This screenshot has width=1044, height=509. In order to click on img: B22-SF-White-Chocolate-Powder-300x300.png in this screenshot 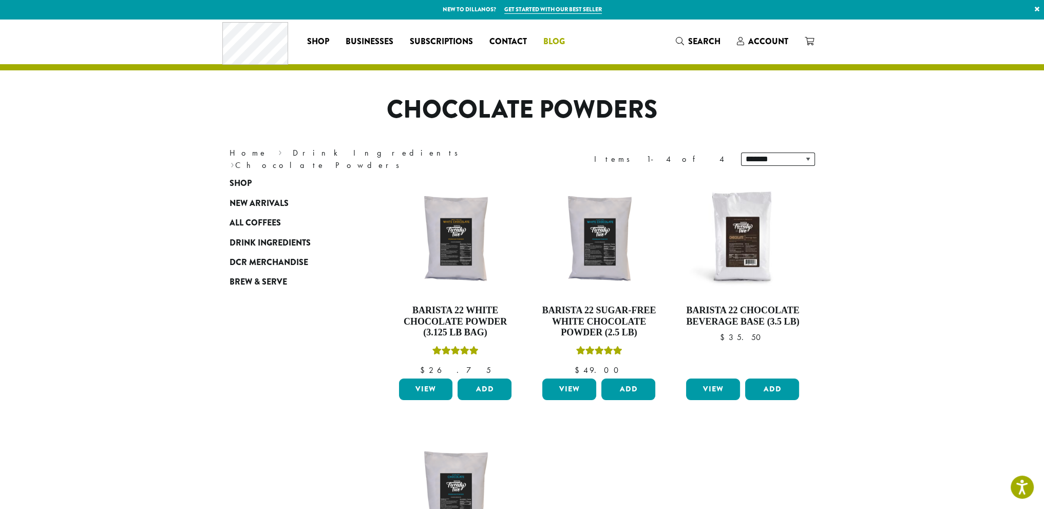, I will do `click(599, 238)`.